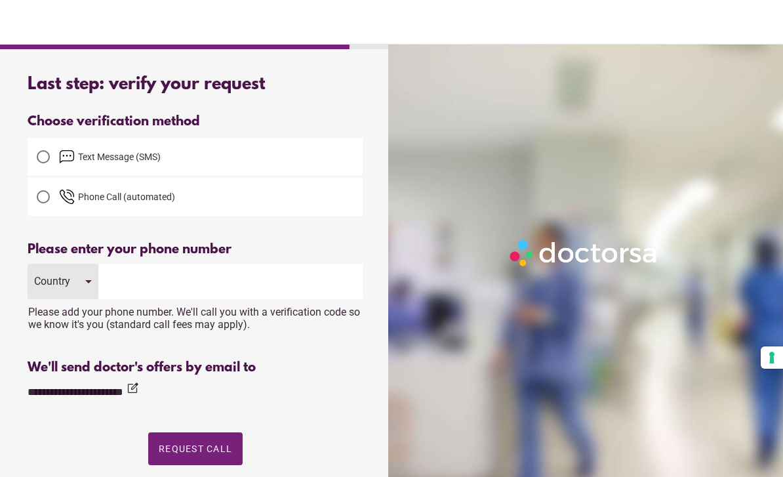  What do you see at coordinates (195, 448) in the screenshot?
I see `button: Request Call` at bounding box center [195, 448].